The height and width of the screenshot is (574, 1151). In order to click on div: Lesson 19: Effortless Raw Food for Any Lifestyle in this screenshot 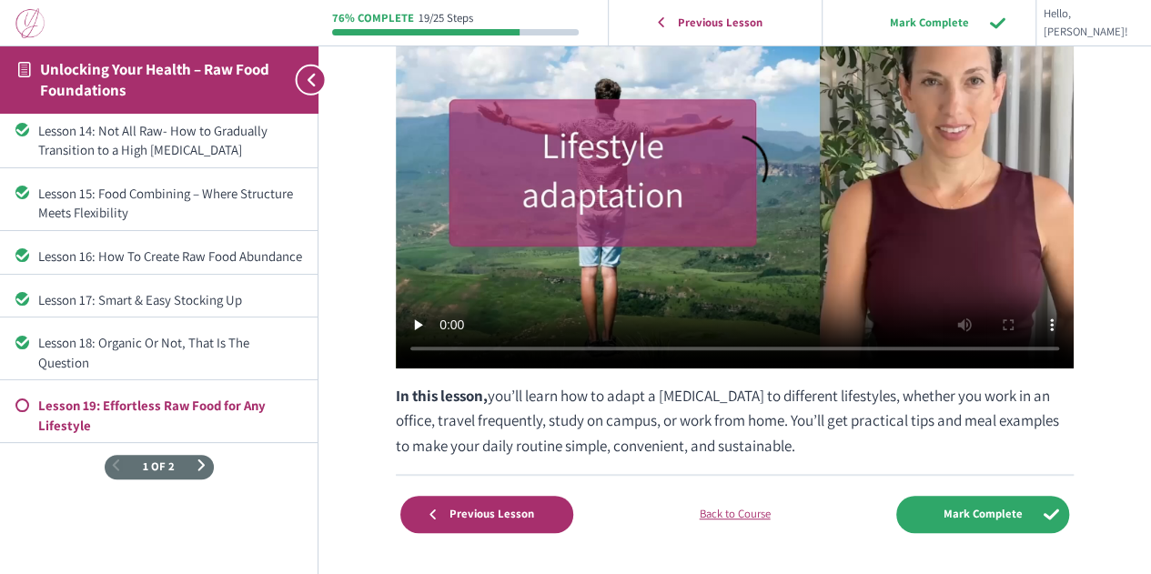, I will do `click(170, 415)`.